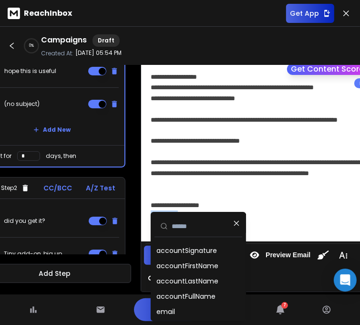 This screenshot has width=360, height=325. What do you see at coordinates (57, 53) in the screenshot?
I see `p: Created At:` at bounding box center [57, 53].